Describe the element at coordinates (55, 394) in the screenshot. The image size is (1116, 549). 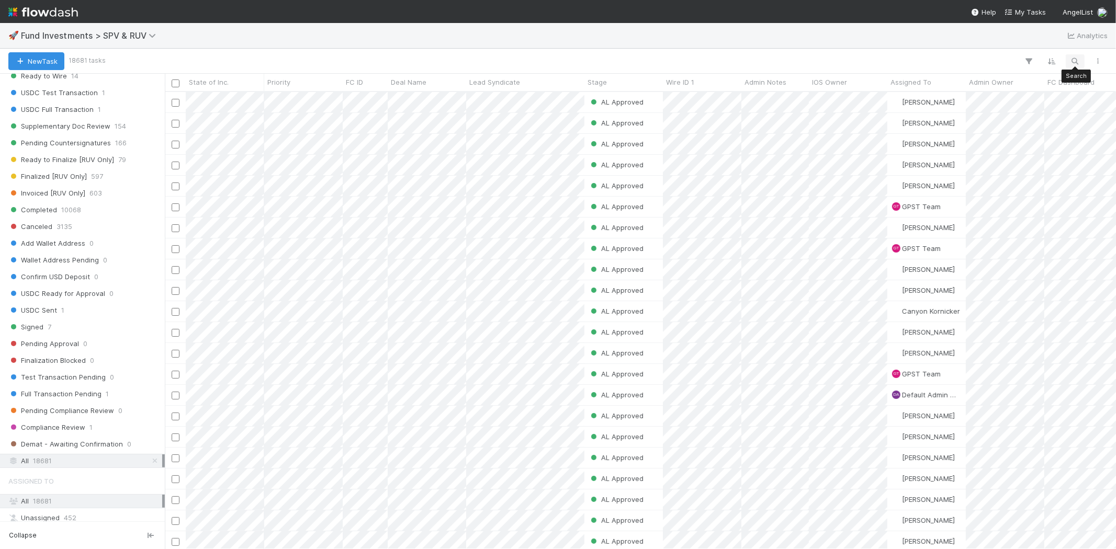
I see `span: Full Transaction Pending` at that location.